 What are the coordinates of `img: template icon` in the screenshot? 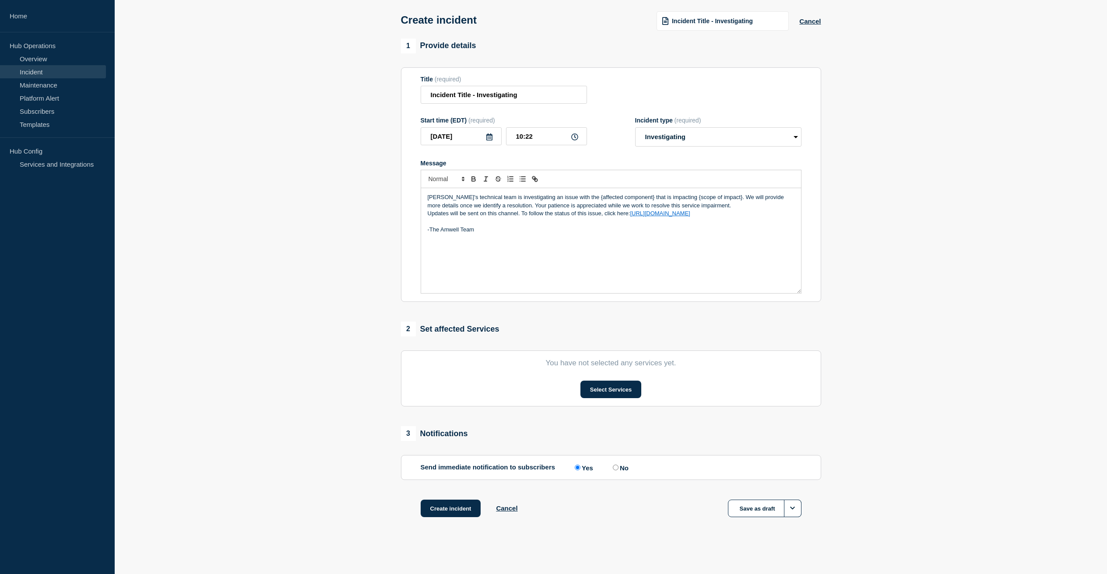 It's located at (665, 21).